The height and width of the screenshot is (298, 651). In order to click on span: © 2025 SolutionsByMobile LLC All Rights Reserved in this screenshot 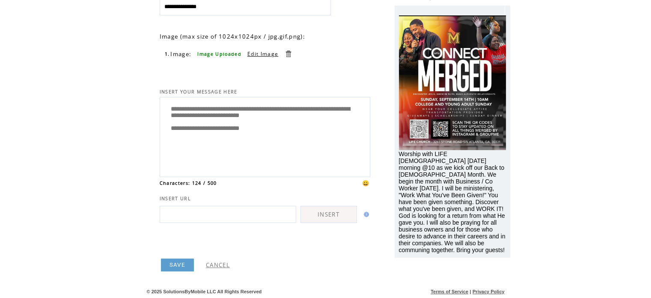, I will do `click(204, 291)`.